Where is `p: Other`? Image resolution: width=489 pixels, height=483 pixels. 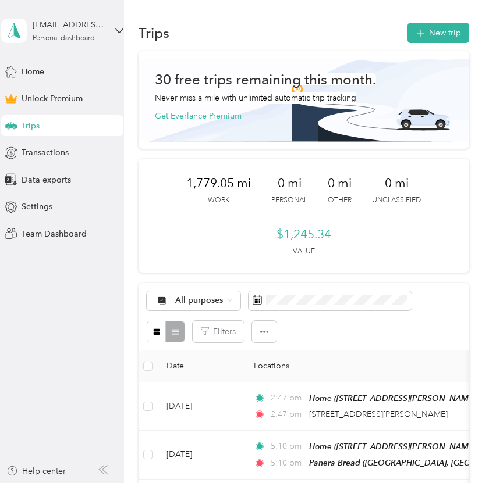
p: Other is located at coordinates (339, 201).